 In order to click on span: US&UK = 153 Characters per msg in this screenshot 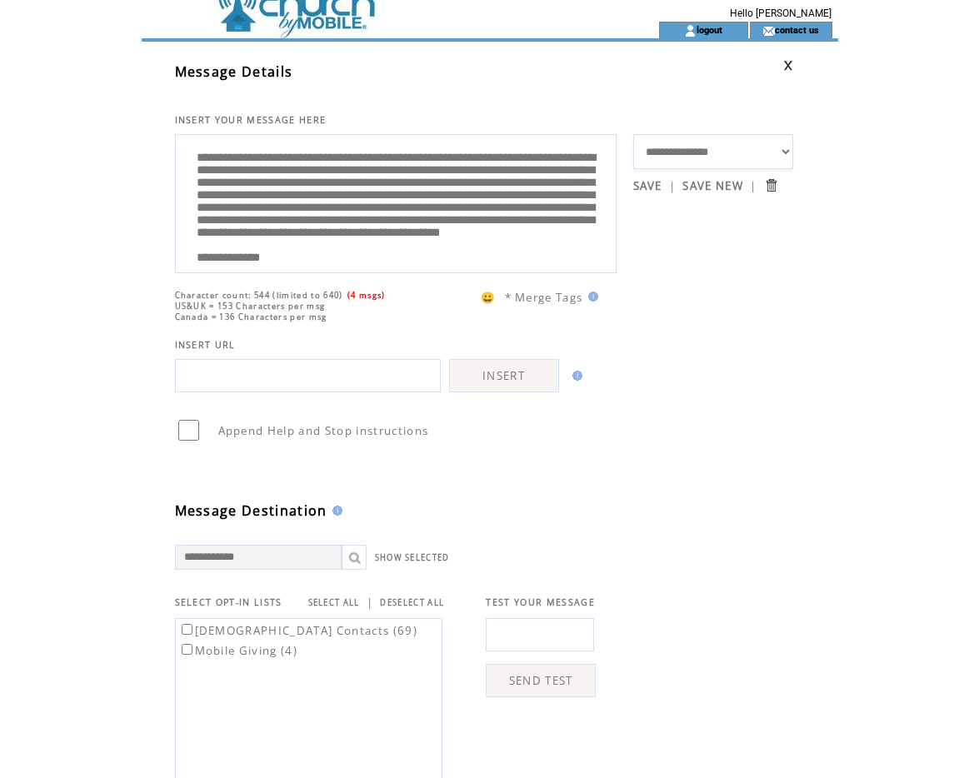, I will do `click(250, 306)`.